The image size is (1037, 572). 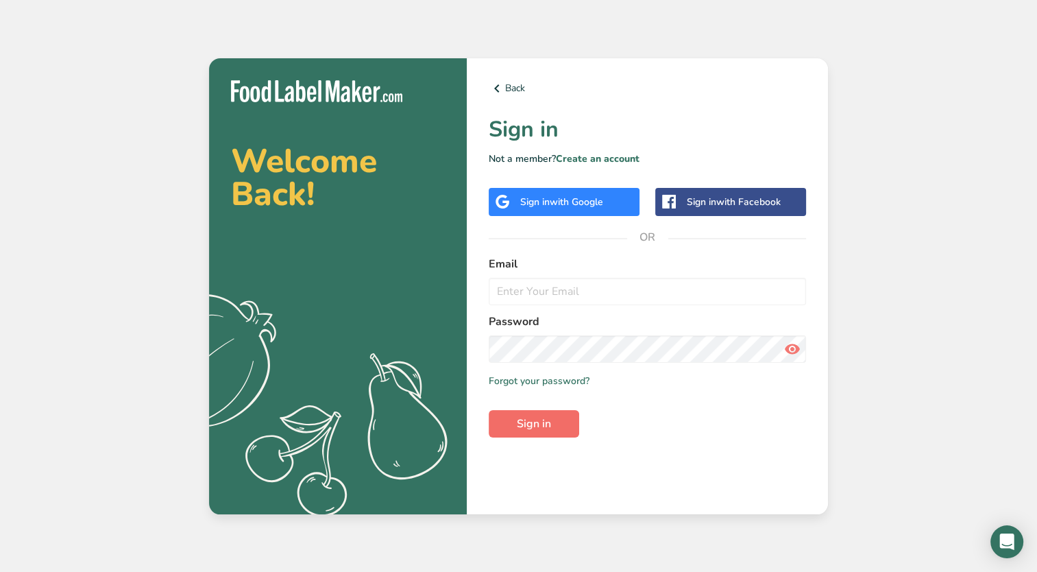 What do you see at coordinates (648, 237) in the screenshot?
I see `span: OR` at bounding box center [648, 237].